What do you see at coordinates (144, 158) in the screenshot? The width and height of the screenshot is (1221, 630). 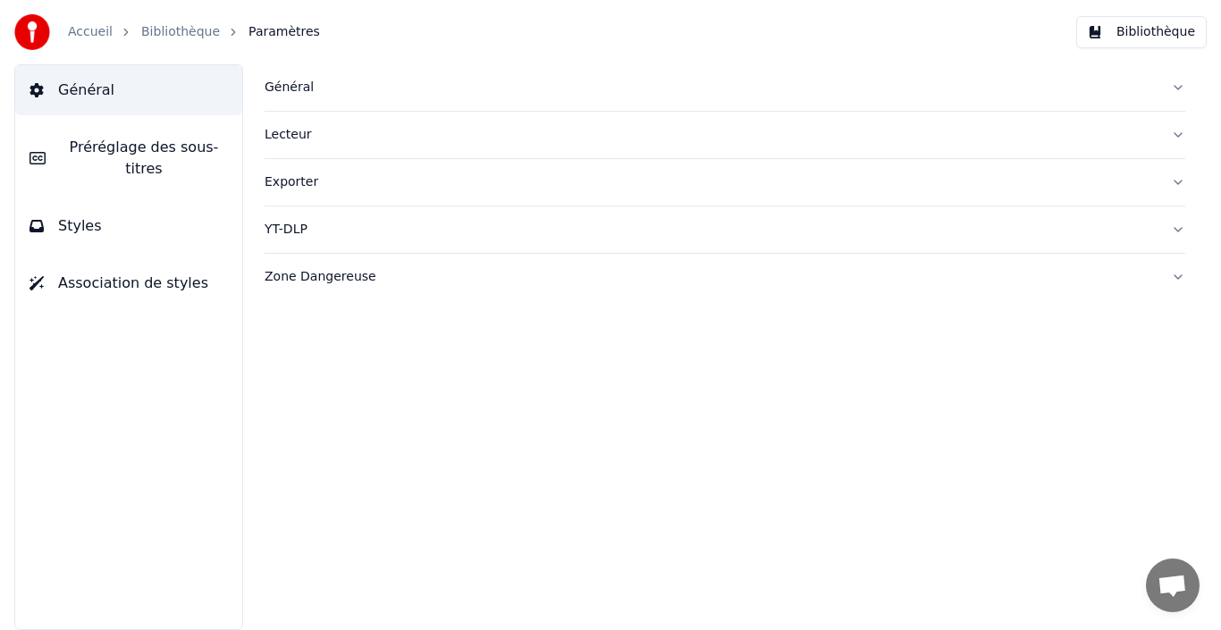 I see `span: Préréglage des sous-titres` at bounding box center [144, 158].